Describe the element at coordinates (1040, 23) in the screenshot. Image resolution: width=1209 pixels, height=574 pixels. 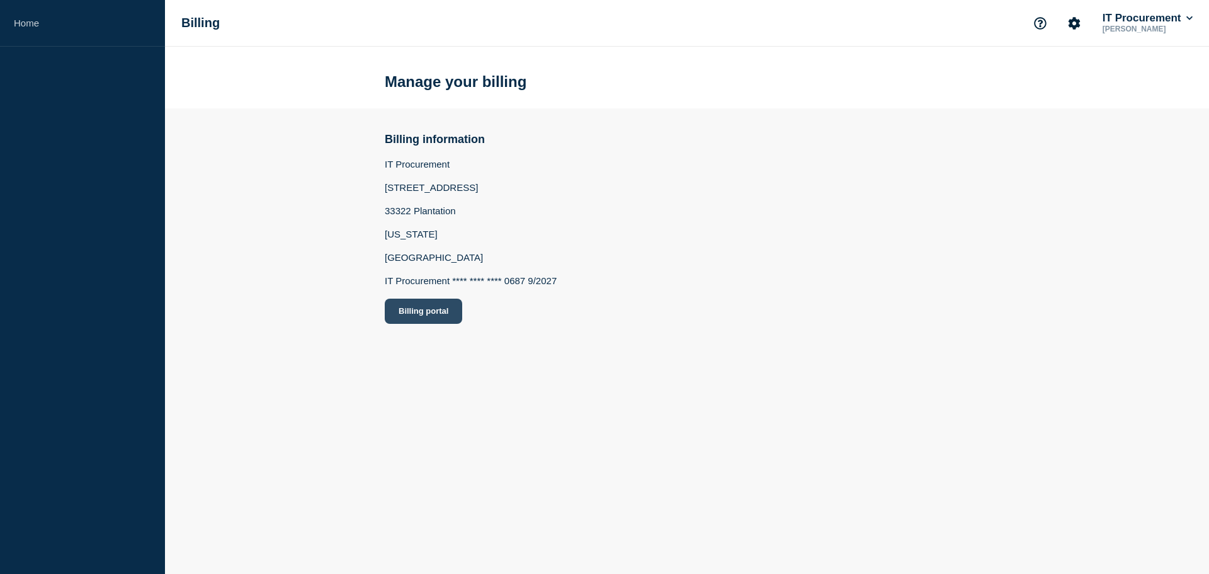
I see `button: Support` at that location.